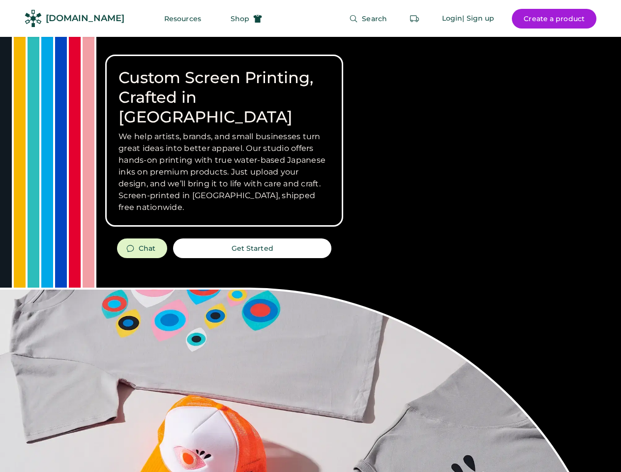 This screenshot has height=472, width=621. What do you see at coordinates (142, 248) in the screenshot?
I see `button: Chat` at bounding box center [142, 248].